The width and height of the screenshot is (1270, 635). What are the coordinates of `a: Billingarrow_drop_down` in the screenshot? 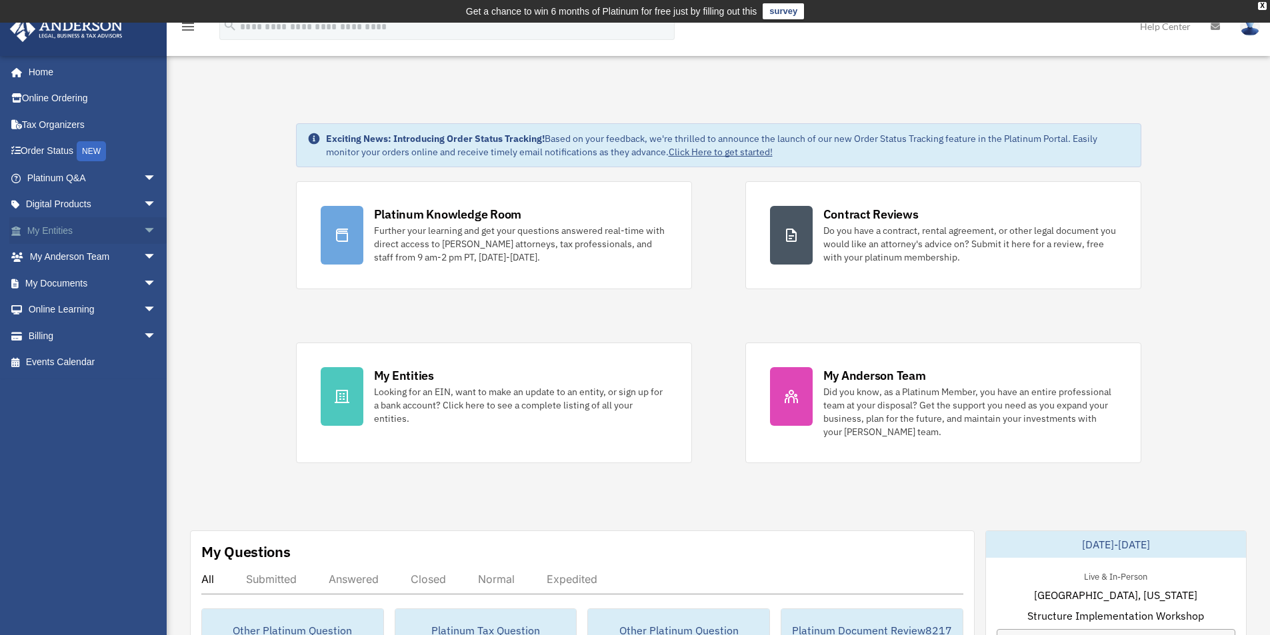 It's located at (93, 336).